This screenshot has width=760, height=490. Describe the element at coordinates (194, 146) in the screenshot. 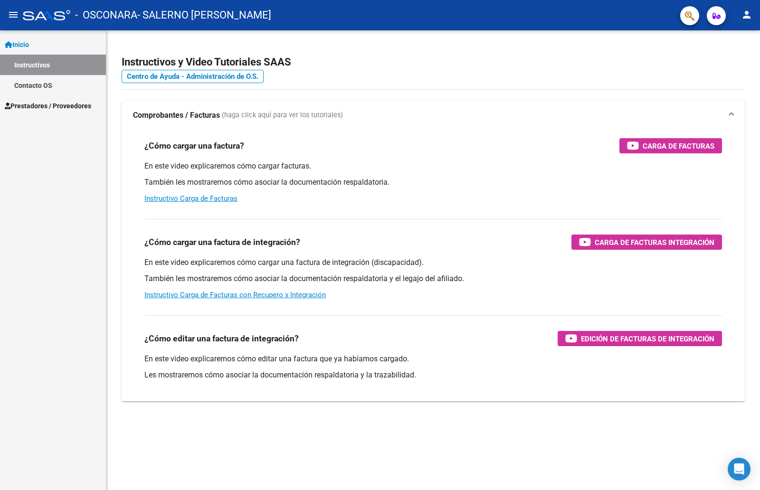

I see `h3: ¿Cómo cargar una factura?` at that location.